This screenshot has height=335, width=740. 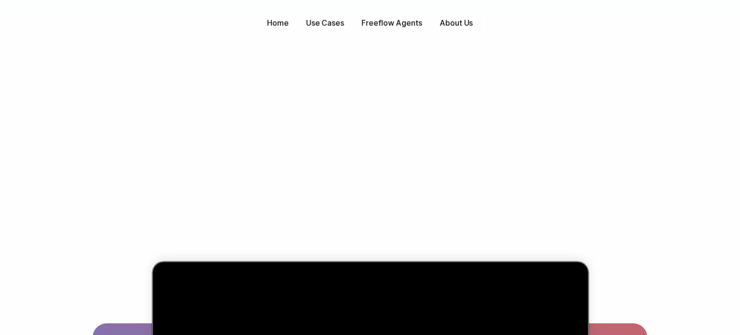 I want to click on a: Freeflow Agents, so click(x=392, y=23).